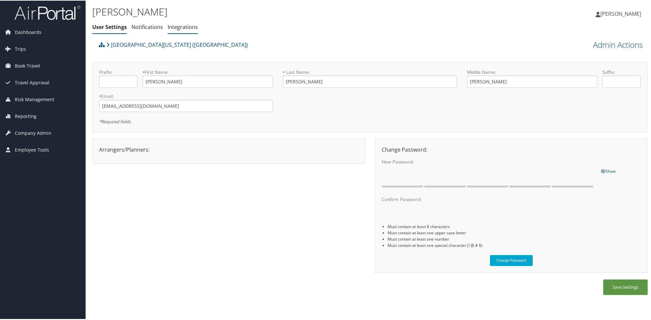 This screenshot has width=651, height=320. Describe the element at coordinates (229, 149) in the screenshot. I see `div: Arrangers/Planners:` at that location.